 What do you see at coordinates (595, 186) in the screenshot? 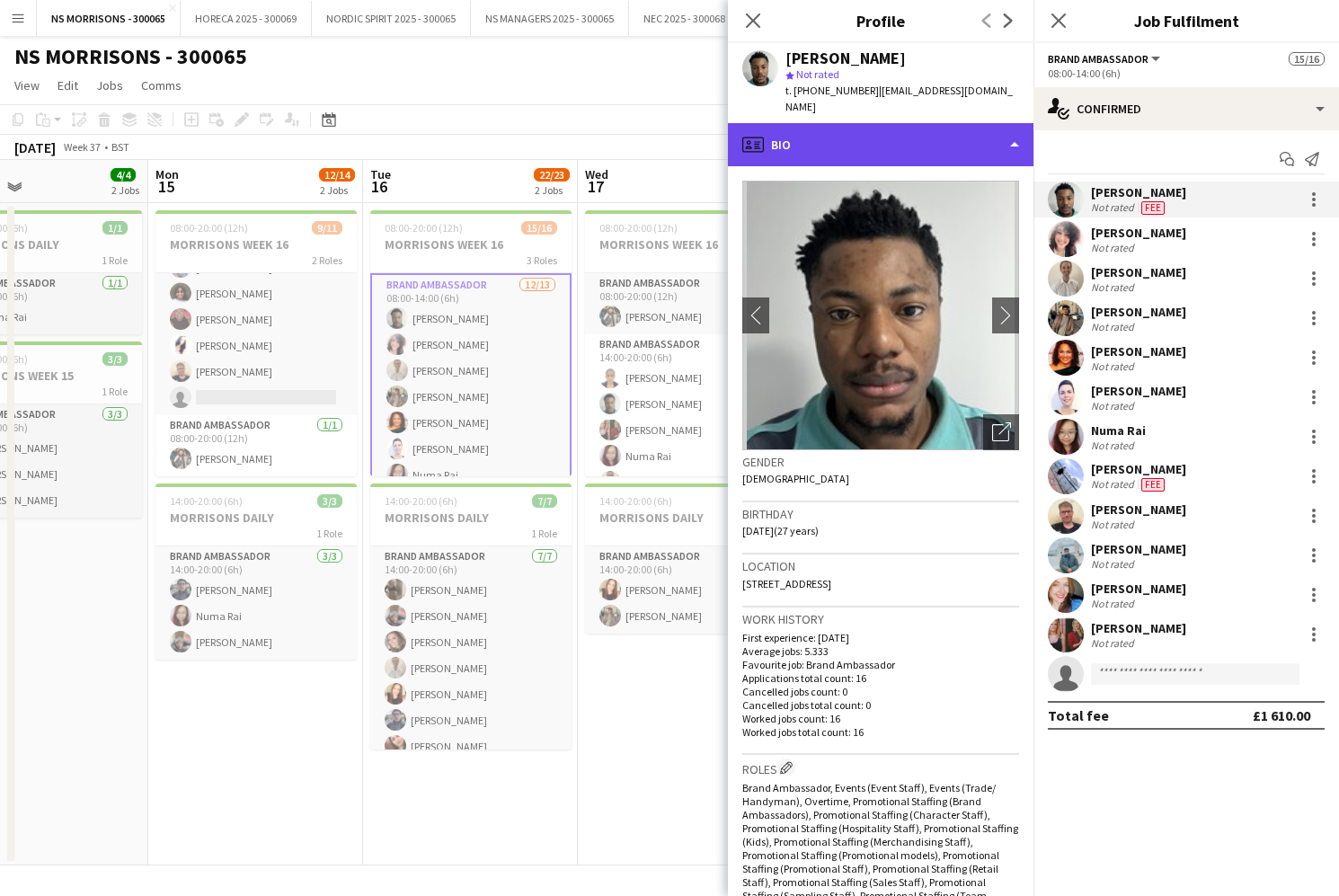
I see `span: 17` at bounding box center [595, 186].